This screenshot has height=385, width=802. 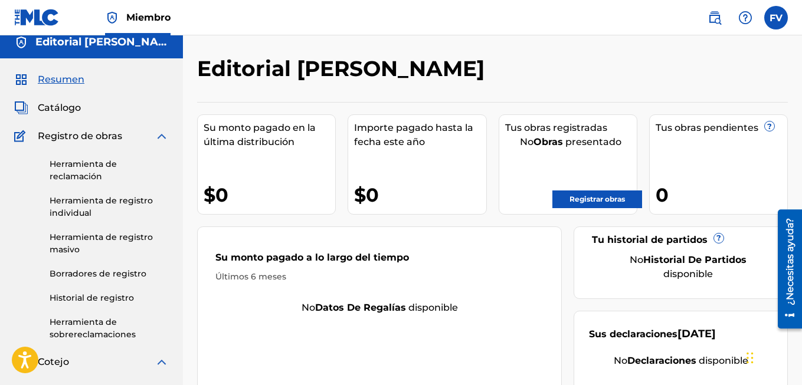 What do you see at coordinates (556, 128) in the screenshot?
I see `font: Tus obras registradas` at bounding box center [556, 128].